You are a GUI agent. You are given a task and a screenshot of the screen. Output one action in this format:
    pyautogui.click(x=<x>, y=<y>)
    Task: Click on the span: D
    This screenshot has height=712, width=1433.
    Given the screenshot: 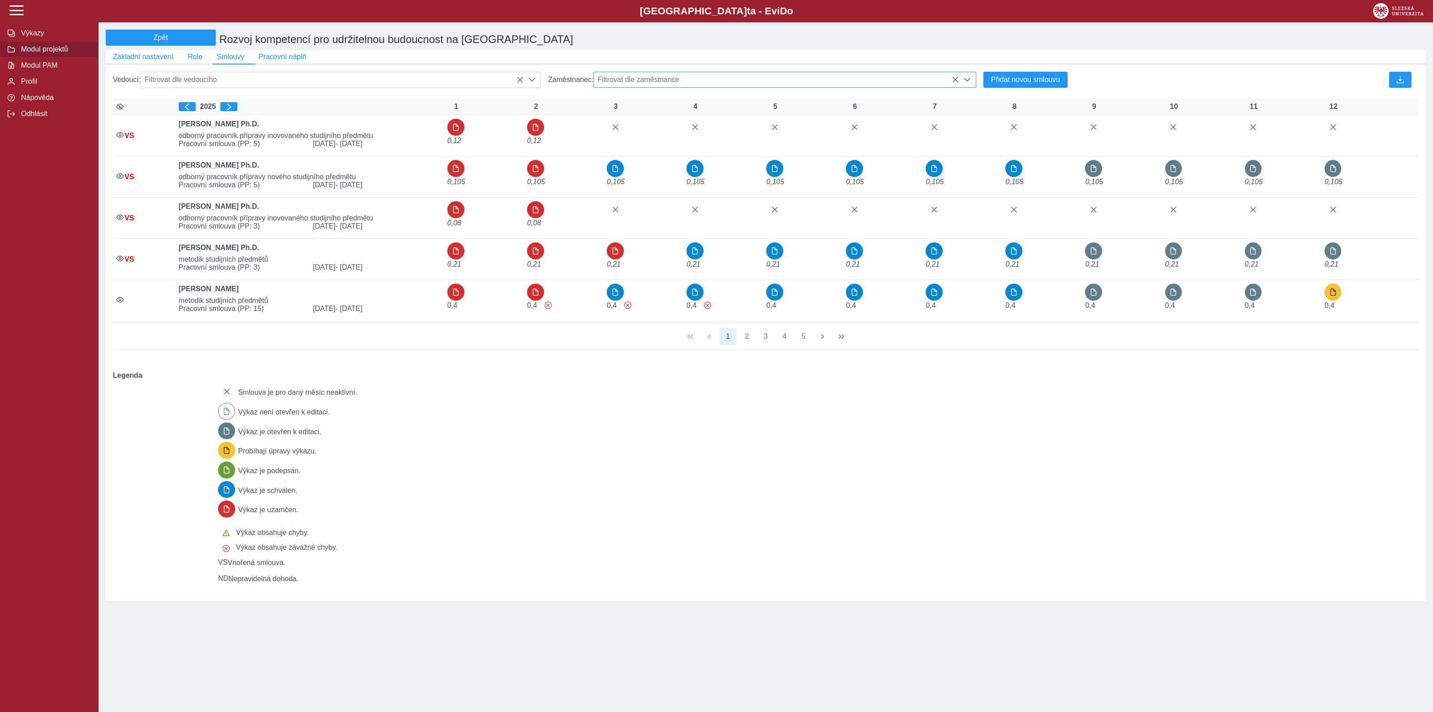 What is the action you would take?
    pyautogui.click(x=783, y=11)
    